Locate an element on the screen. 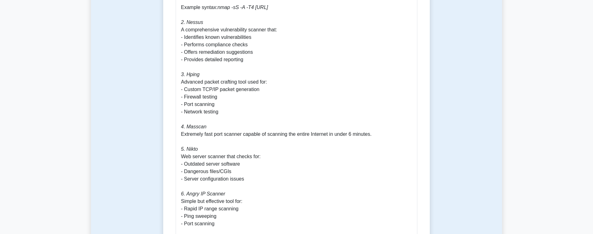 The image size is (593, 234). i: 3. Hping is located at coordinates (190, 74).